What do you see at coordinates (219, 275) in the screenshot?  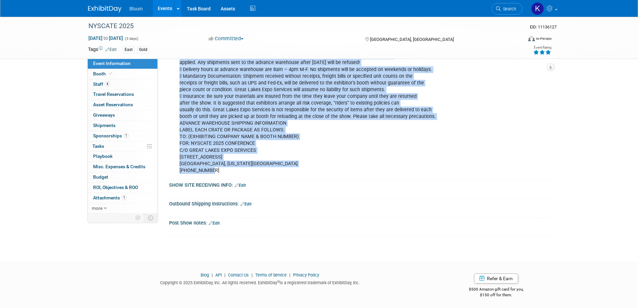 I see `a: API` at bounding box center [219, 275].